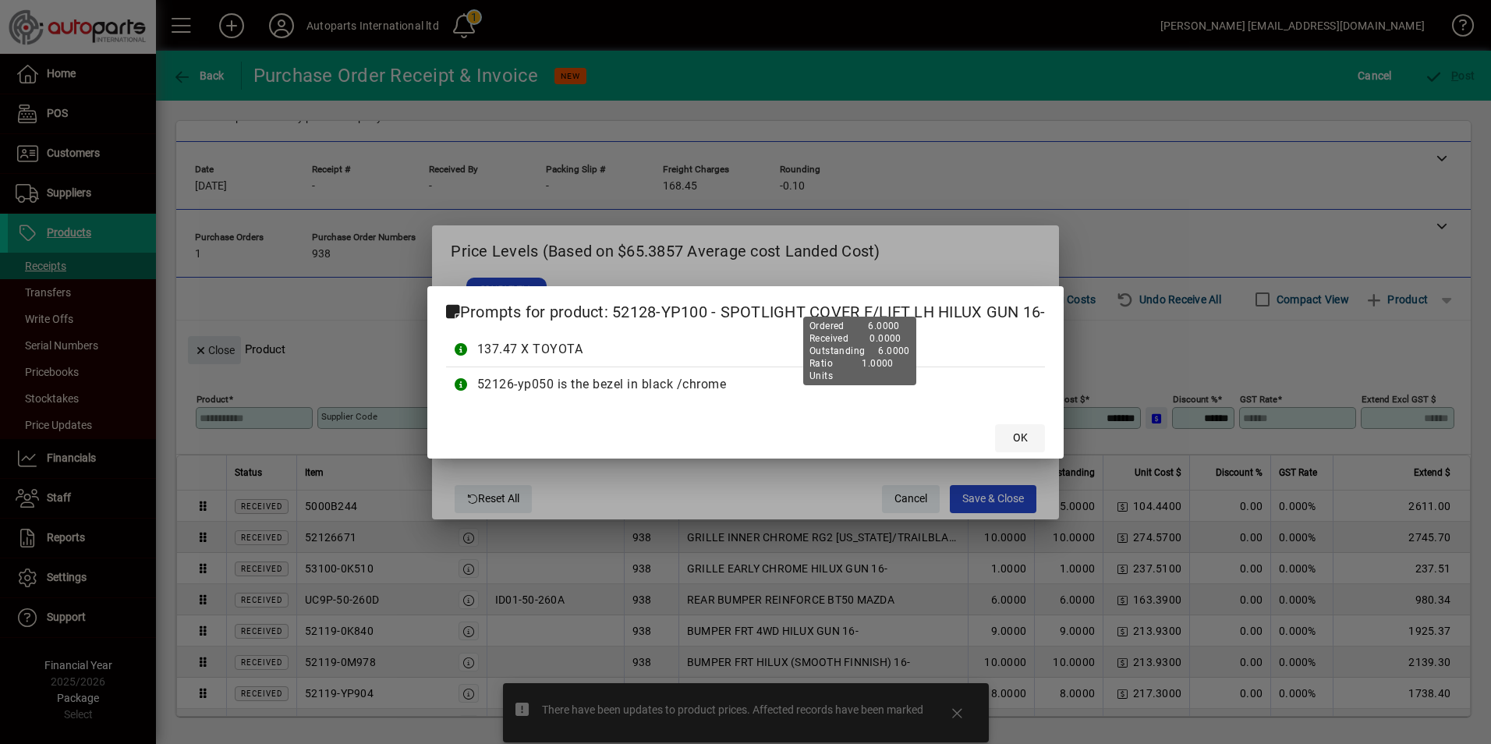 The image size is (1491, 744). What do you see at coordinates (761, 385) in the screenshot?
I see `div: 52126-yp050 is the bezel in black /chrome` at bounding box center [761, 385].